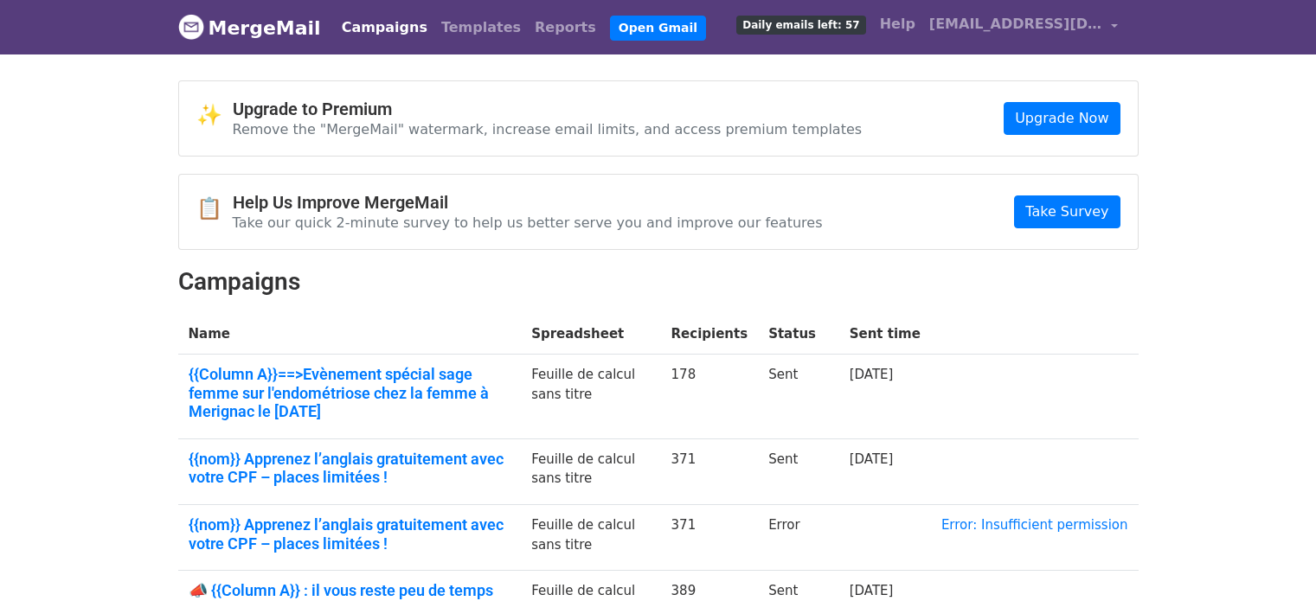 Image resolution: width=1316 pixels, height=601 pixels. What do you see at coordinates (548, 109) in the screenshot?
I see `h4: Upgrade to Premium` at bounding box center [548, 109].